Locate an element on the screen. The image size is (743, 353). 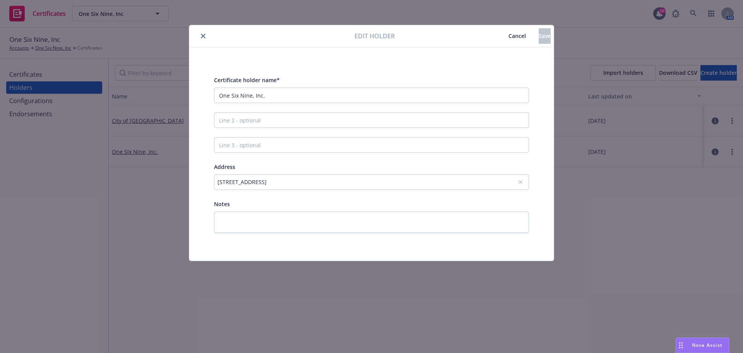
span: Address is located at coordinates (224, 166).